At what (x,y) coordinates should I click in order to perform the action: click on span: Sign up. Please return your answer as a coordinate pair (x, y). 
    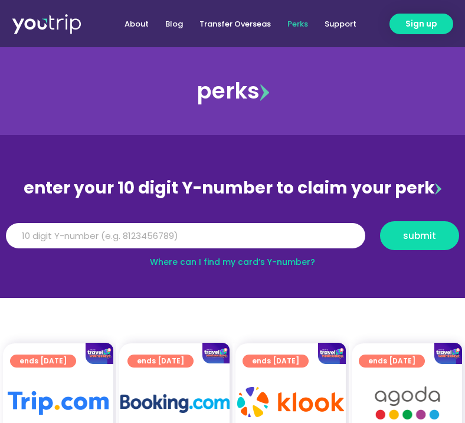
    Looking at the image, I should click on (421, 24).